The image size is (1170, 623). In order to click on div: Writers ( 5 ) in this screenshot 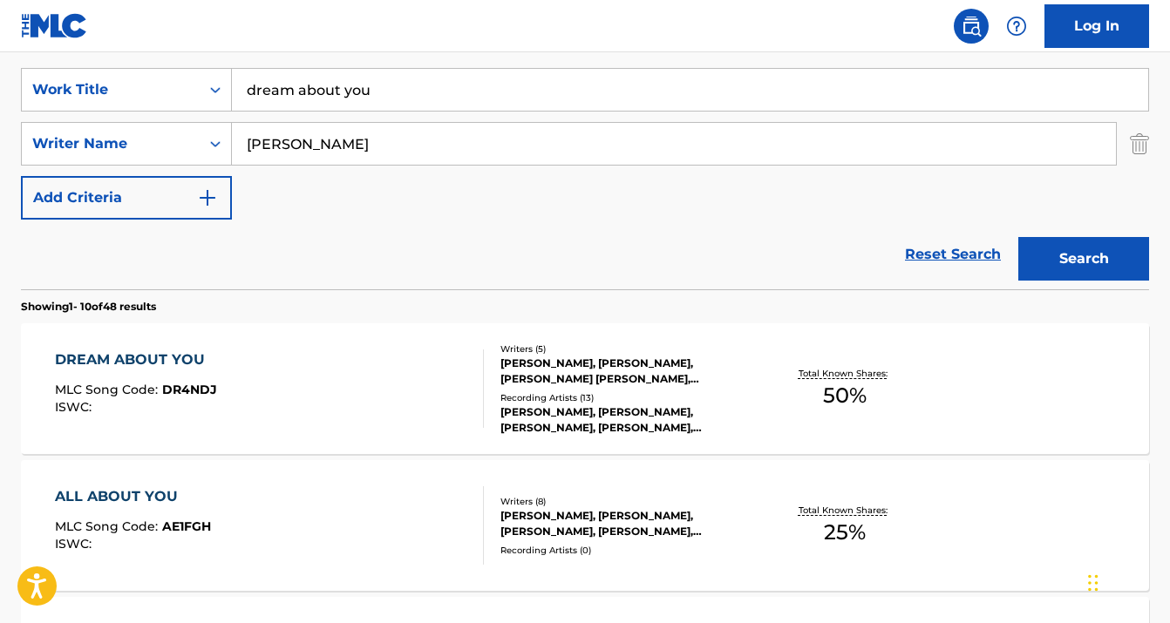, I will do `click(626, 349)`.